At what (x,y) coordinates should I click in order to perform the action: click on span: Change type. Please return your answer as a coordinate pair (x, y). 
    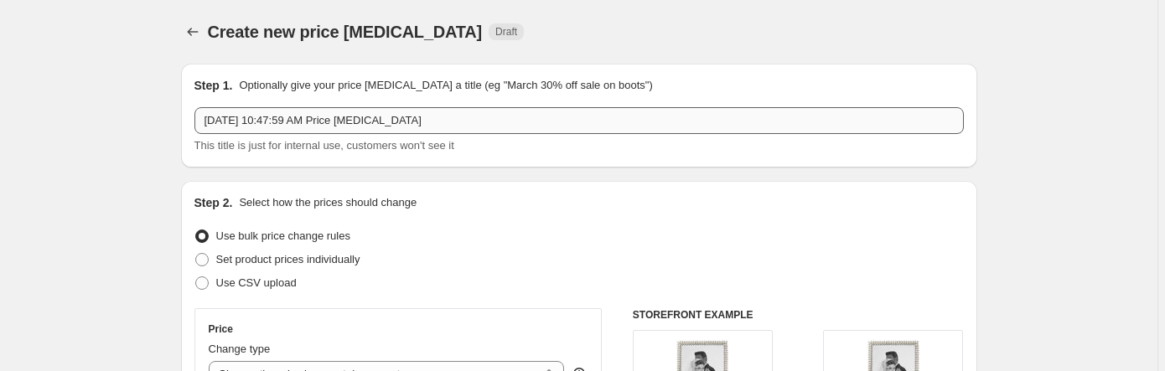
    Looking at the image, I should click on (240, 349).